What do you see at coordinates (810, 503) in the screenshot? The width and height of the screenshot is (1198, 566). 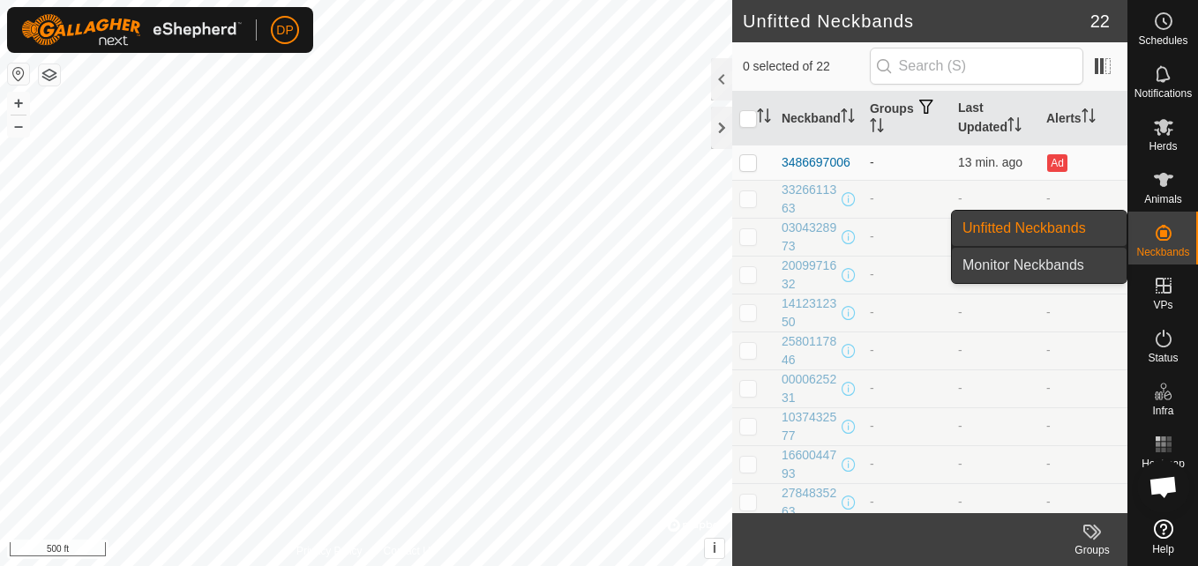 I see `div: 2784835263` at bounding box center [810, 503].